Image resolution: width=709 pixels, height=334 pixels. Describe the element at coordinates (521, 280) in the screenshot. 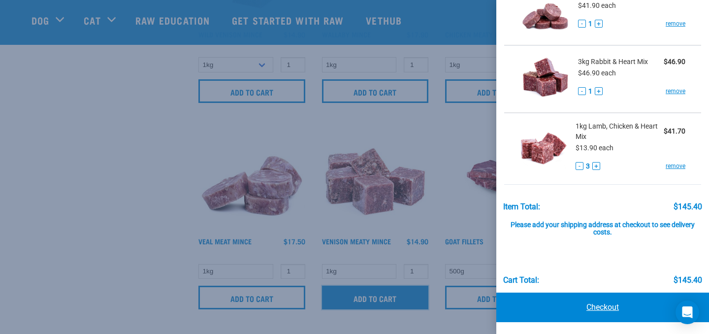

I see `div: Cart total:` at that location.